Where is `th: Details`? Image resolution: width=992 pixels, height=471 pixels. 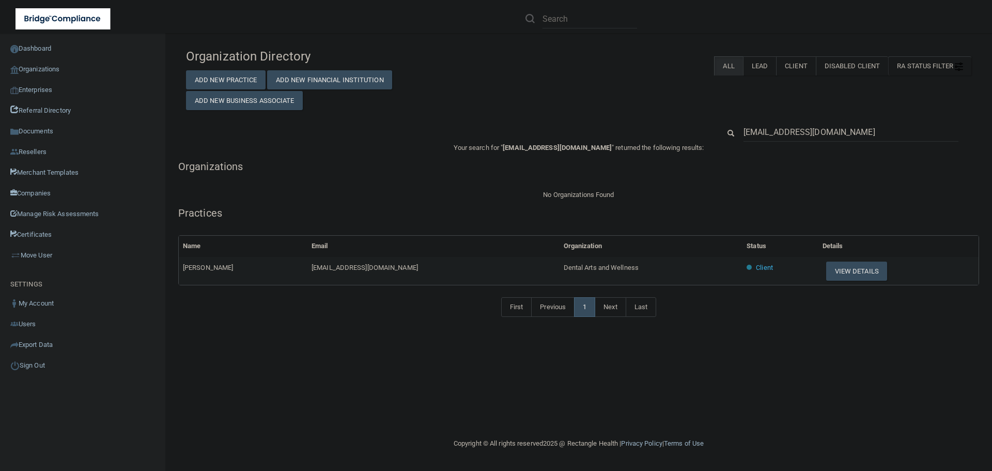
th: Details is located at coordinates (899, 246).